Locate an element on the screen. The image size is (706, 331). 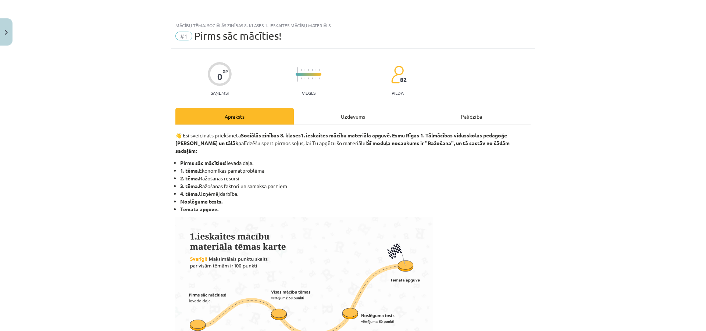
img: students-c634bb4e5e11cddfef0936a35e636f08e4e9abd3cc4e673bd6f9a4125e45ecb1.svg is located at coordinates (397, 75).